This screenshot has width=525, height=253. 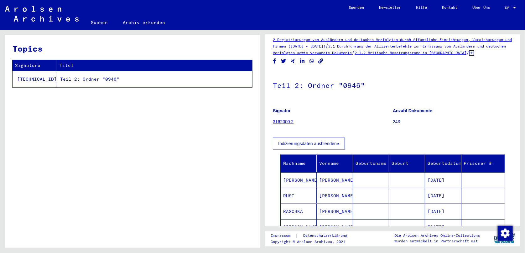 What do you see at coordinates (504, 239) in the screenshot?
I see `img: yv_logo.png` at bounding box center [504, 239].